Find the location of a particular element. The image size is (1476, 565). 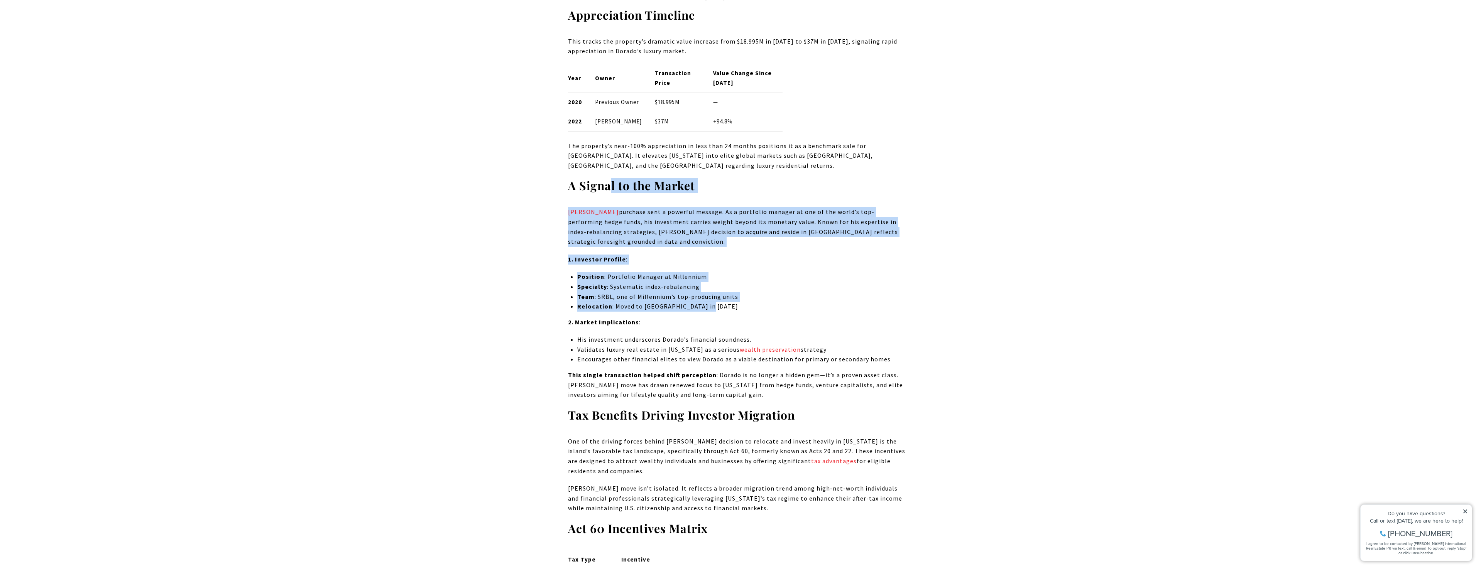

strong: Owner is located at coordinates (605, 78).